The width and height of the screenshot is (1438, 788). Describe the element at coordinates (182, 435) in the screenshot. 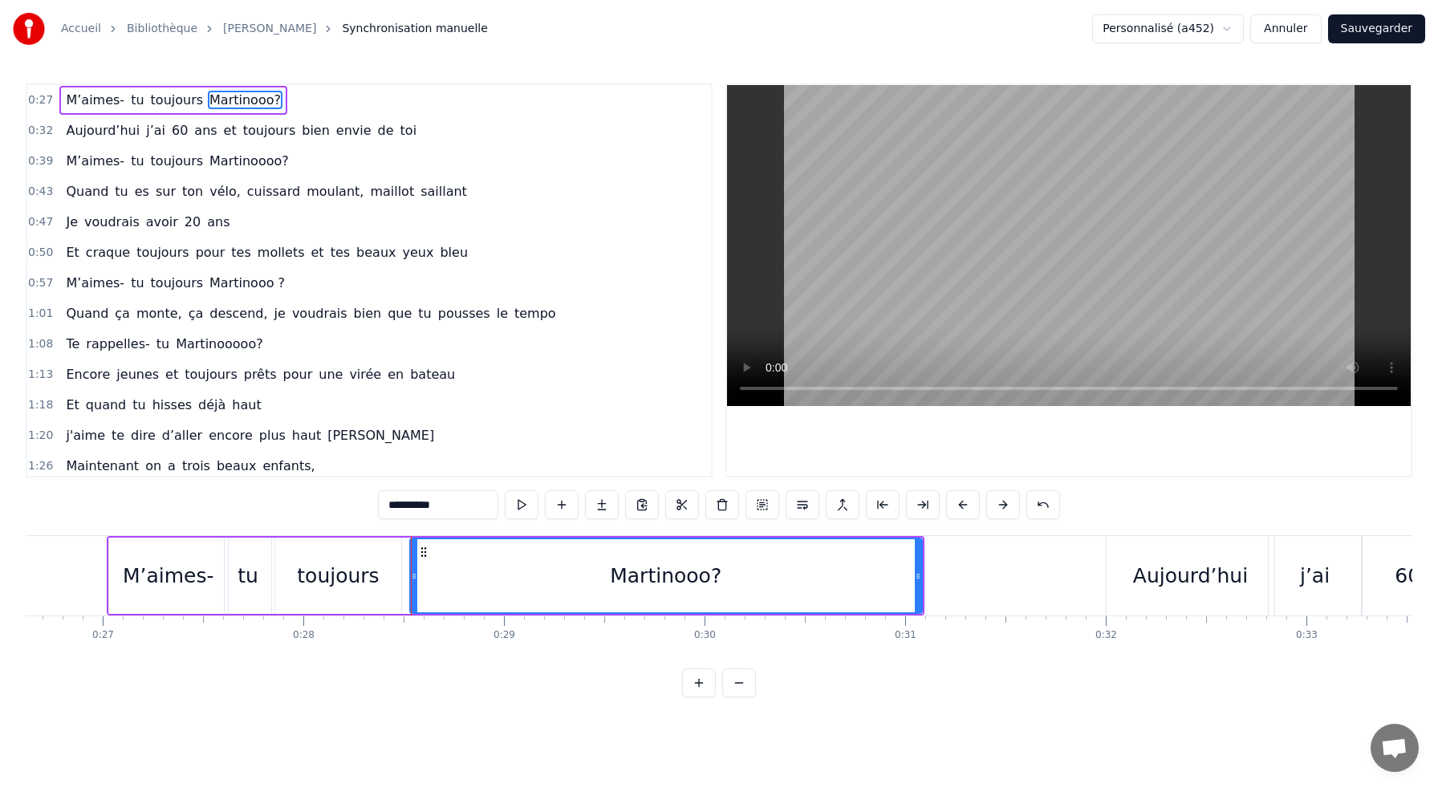

I see `span: d’aller` at that location.